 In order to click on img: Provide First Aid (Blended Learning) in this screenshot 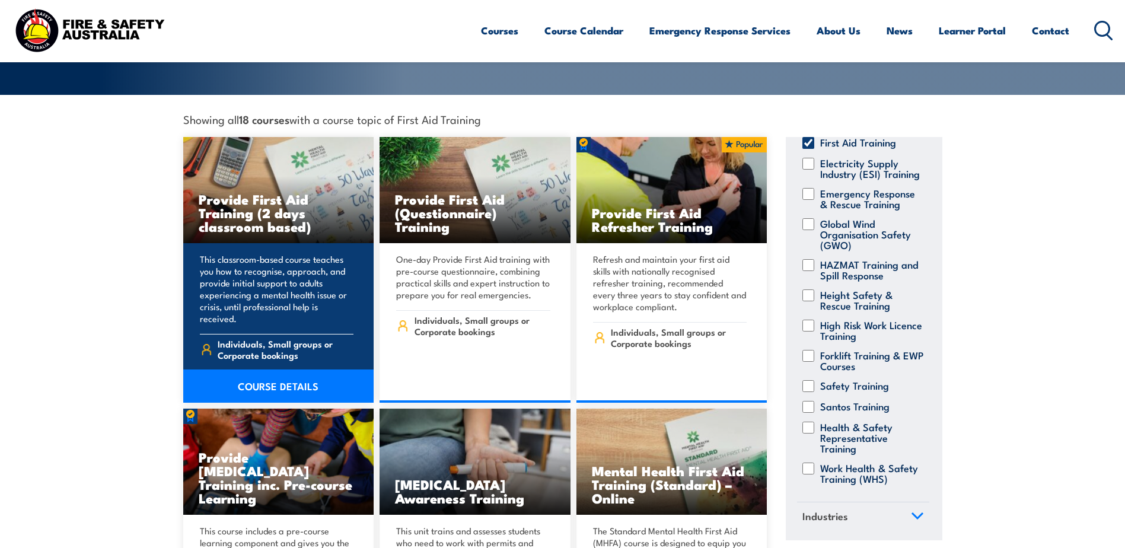, I will do `click(672, 190)`.